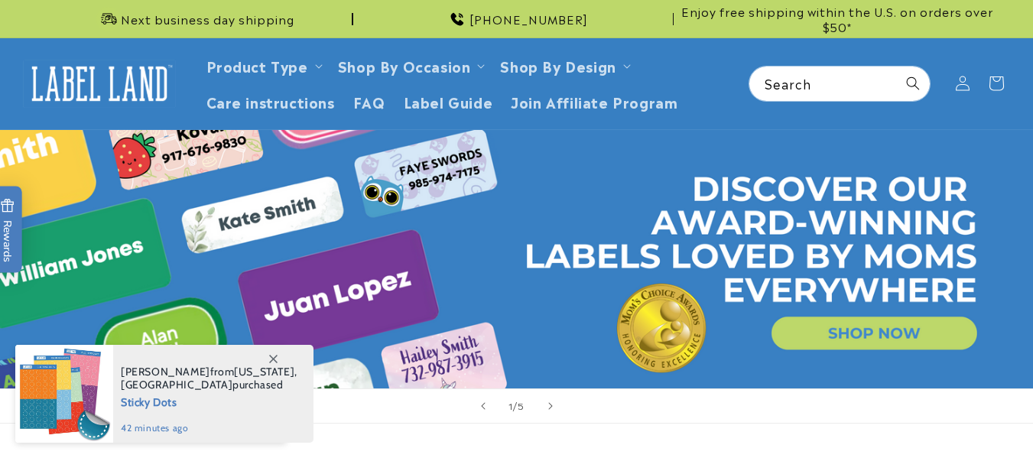 The width and height of the screenshot is (1033, 458). I want to click on a: FAQ, so click(369, 101).